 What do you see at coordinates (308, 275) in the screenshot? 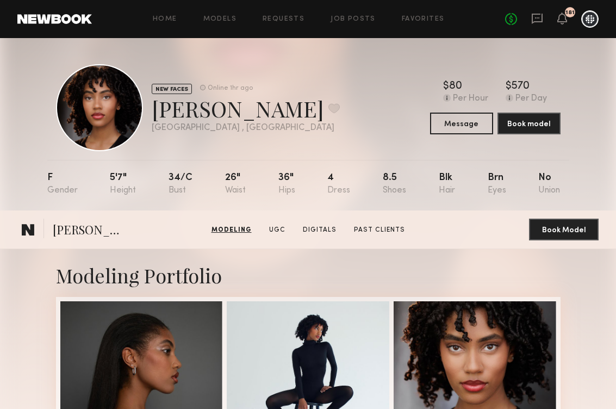
I see `div: Modeling Portfolio` at bounding box center [308, 275].